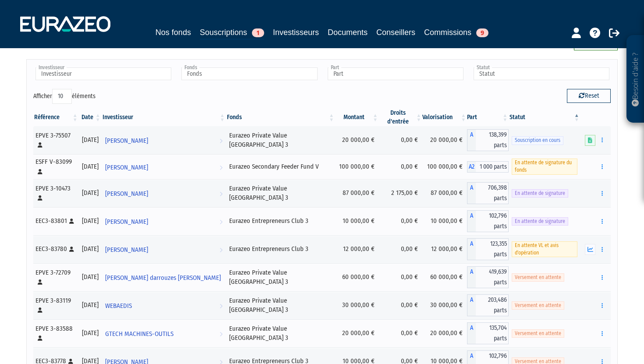  Describe the element at coordinates (56, 221) in the screenshot. I see `div: EEC3-83801` at that location.